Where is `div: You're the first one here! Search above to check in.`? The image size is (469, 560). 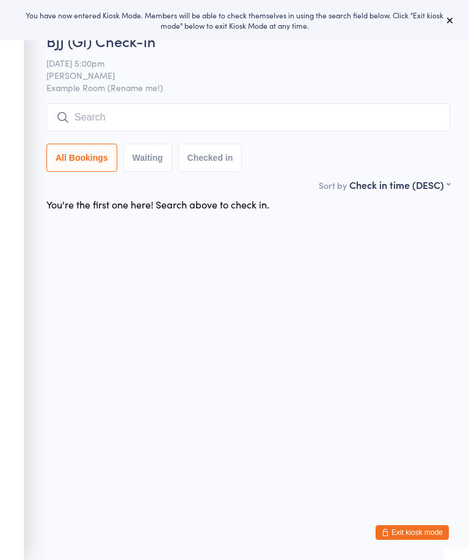 div: You're the first one here! Search above to check in. is located at coordinates (158, 204).